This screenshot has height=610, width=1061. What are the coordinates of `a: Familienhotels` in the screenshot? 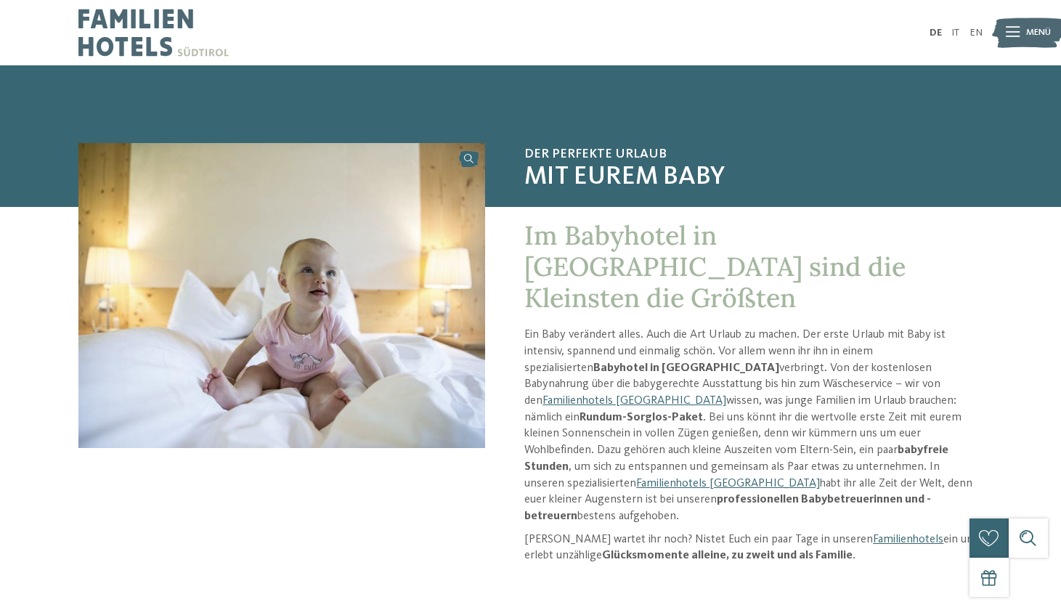 It's located at (908, 540).